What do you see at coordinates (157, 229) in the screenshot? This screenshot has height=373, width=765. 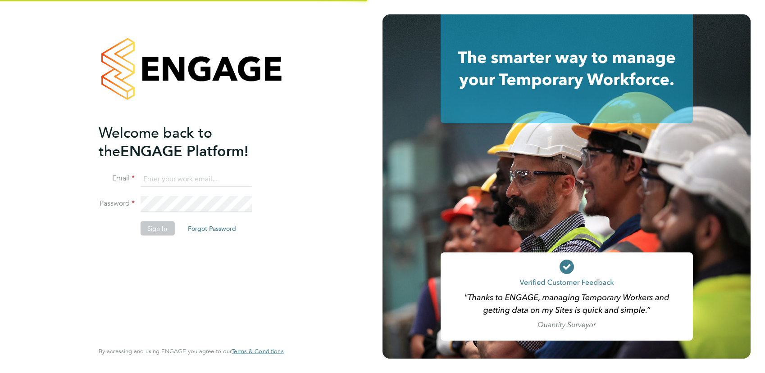 I see `button: Sign In` at bounding box center [157, 229].